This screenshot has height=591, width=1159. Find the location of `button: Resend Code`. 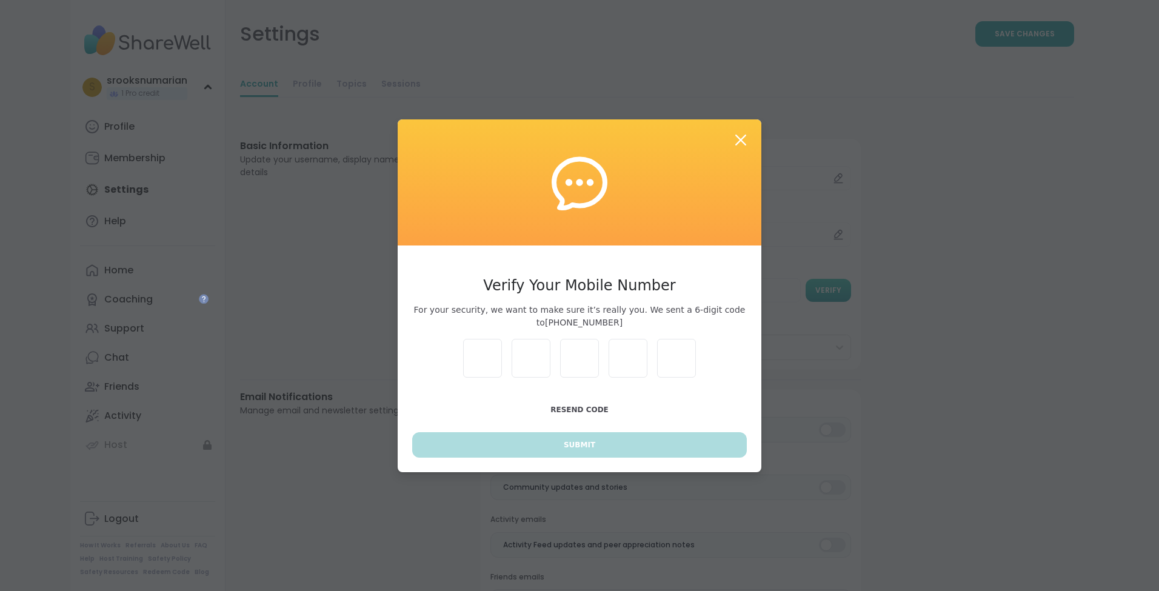

button: Resend Code is located at coordinates (579, 410).